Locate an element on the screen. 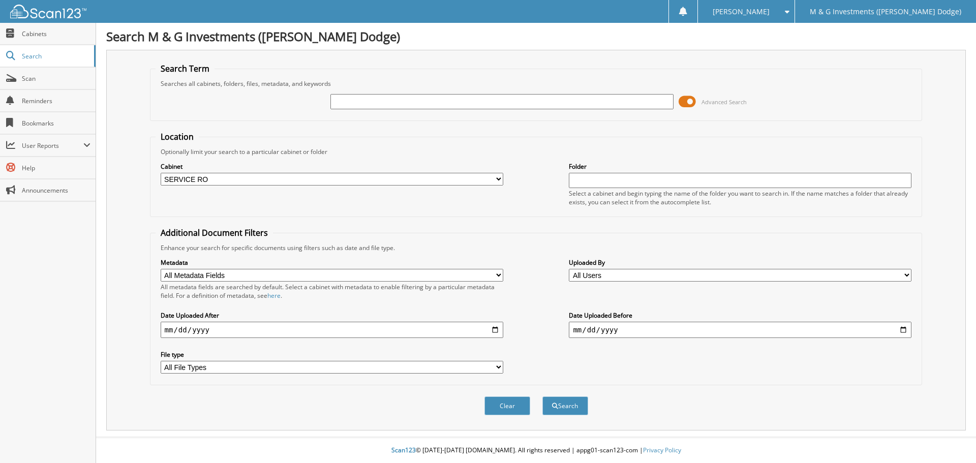  img: scan123-logo-white.svg is located at coordinates (48, 11).